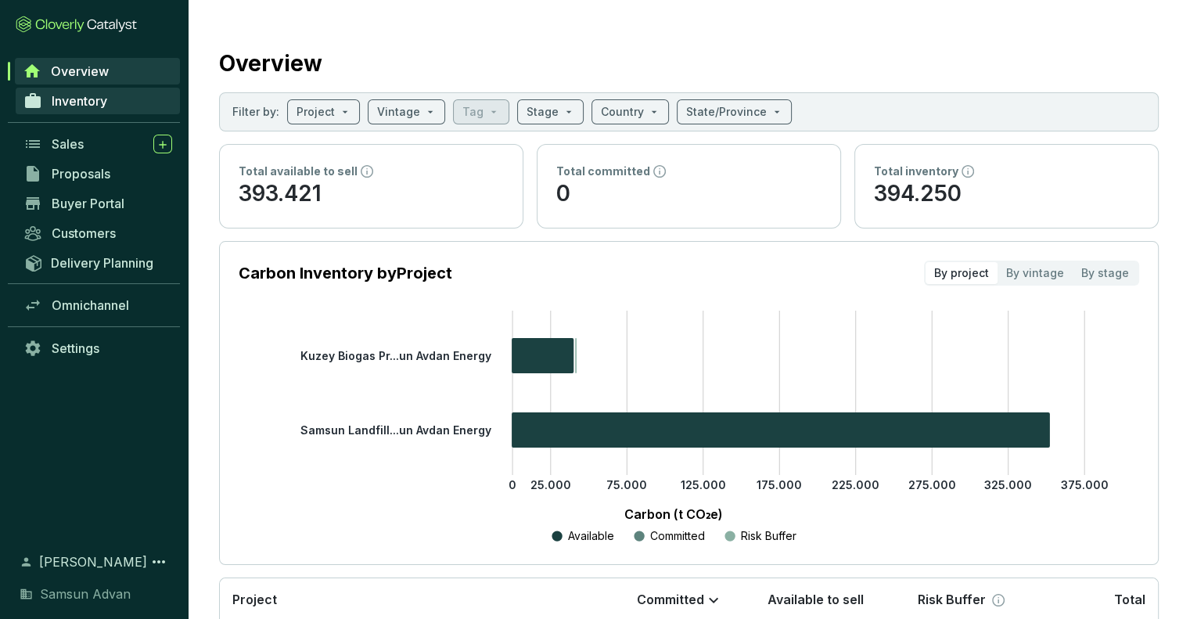  What do you see at coordinates (98, 233) in the screenshot?
I see `a: Customers` at bounding box center [98, 233].